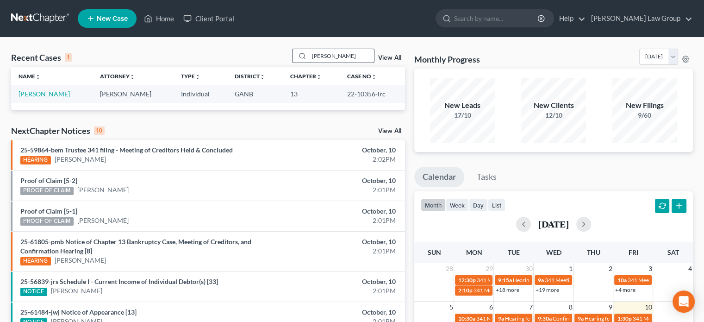  Describe the element at coordinates (513, 252) in the screenshot. I see `span: Tue` at that location.